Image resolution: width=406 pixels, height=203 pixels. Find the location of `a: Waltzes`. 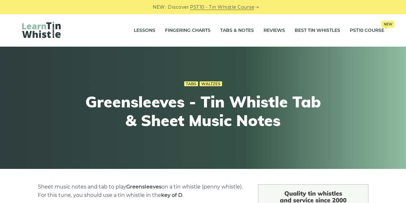

a: Waltzes is located at coordinates (211, 84).